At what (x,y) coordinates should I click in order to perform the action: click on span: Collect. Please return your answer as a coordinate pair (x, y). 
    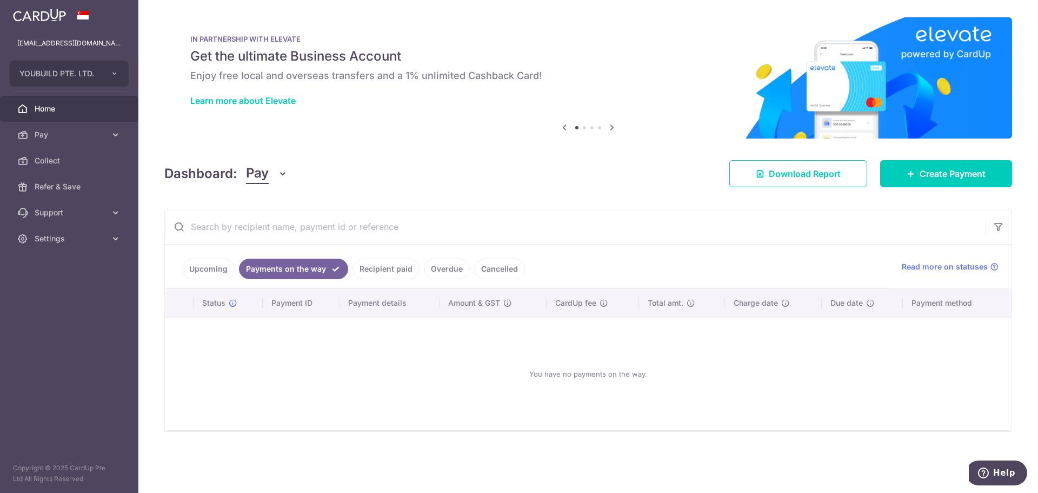
    Looking at the image, I should click on (70, 161).